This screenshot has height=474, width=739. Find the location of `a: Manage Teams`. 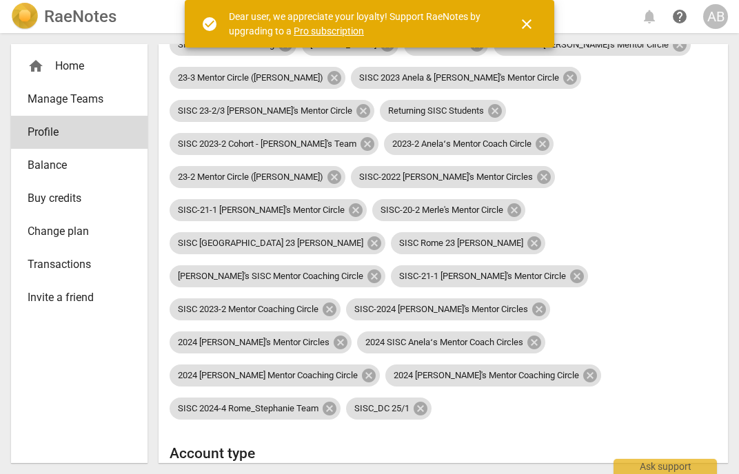

a: Manage Teams is located at coordinates (79, 99).